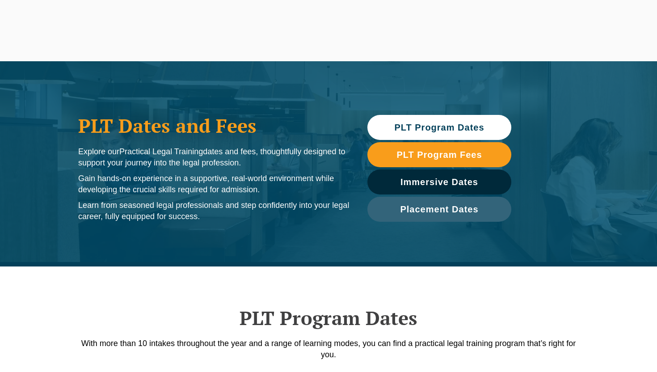 The width and height of the screenshot is (657, 372). Describe the element at coordinates (439, 155) in the screenshot. I see `span: PLT Program Fees` at that location.